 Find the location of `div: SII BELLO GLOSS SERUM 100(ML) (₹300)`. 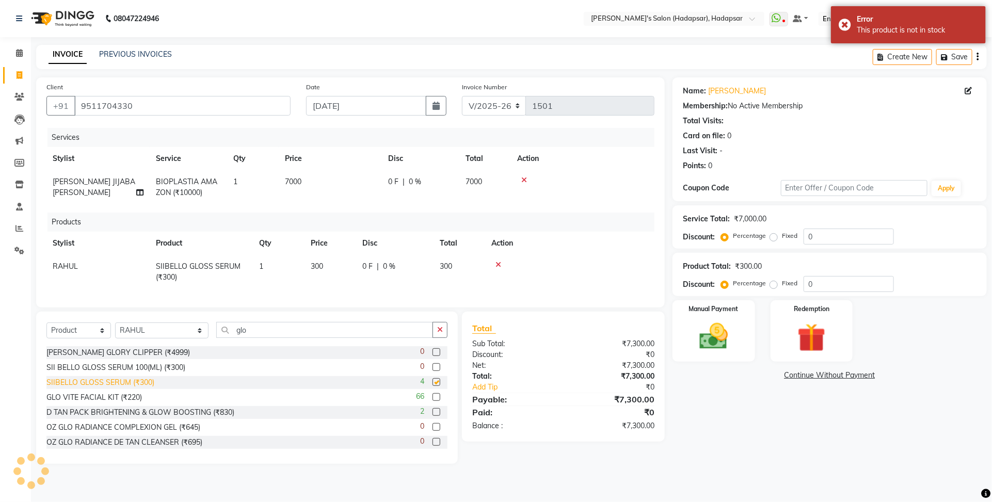

div: SII BELLO GLOSS SERUM 100(ML) (₹300) is located at coordinates (116, 367).